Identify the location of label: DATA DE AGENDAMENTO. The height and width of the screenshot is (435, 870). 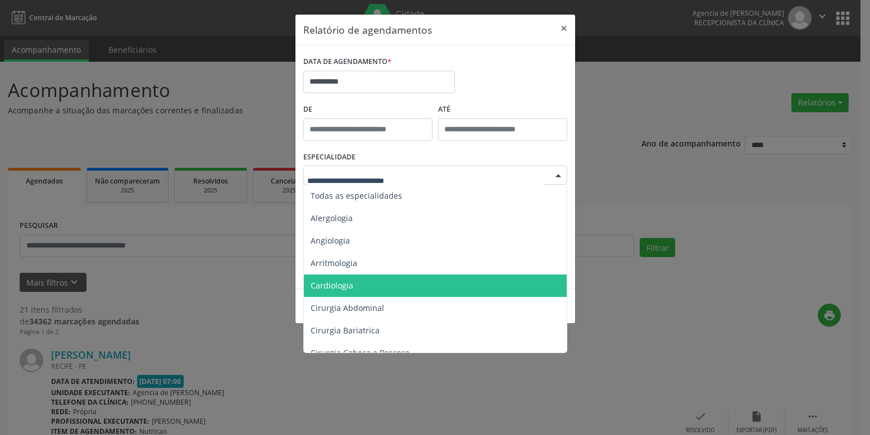
(347, 62).